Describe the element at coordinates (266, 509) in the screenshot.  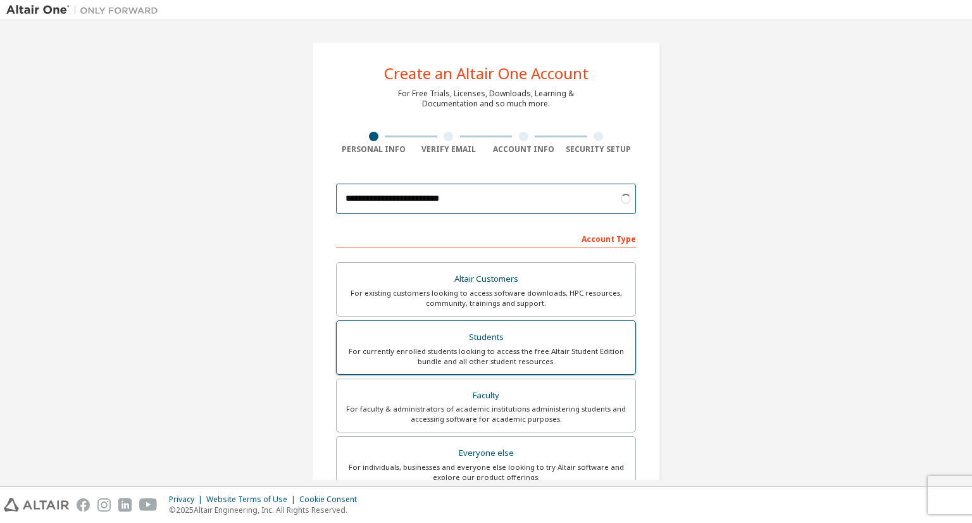
I see `p: © 2025 Altair Engineering, Inc. All Rights Reserved.` at that location.